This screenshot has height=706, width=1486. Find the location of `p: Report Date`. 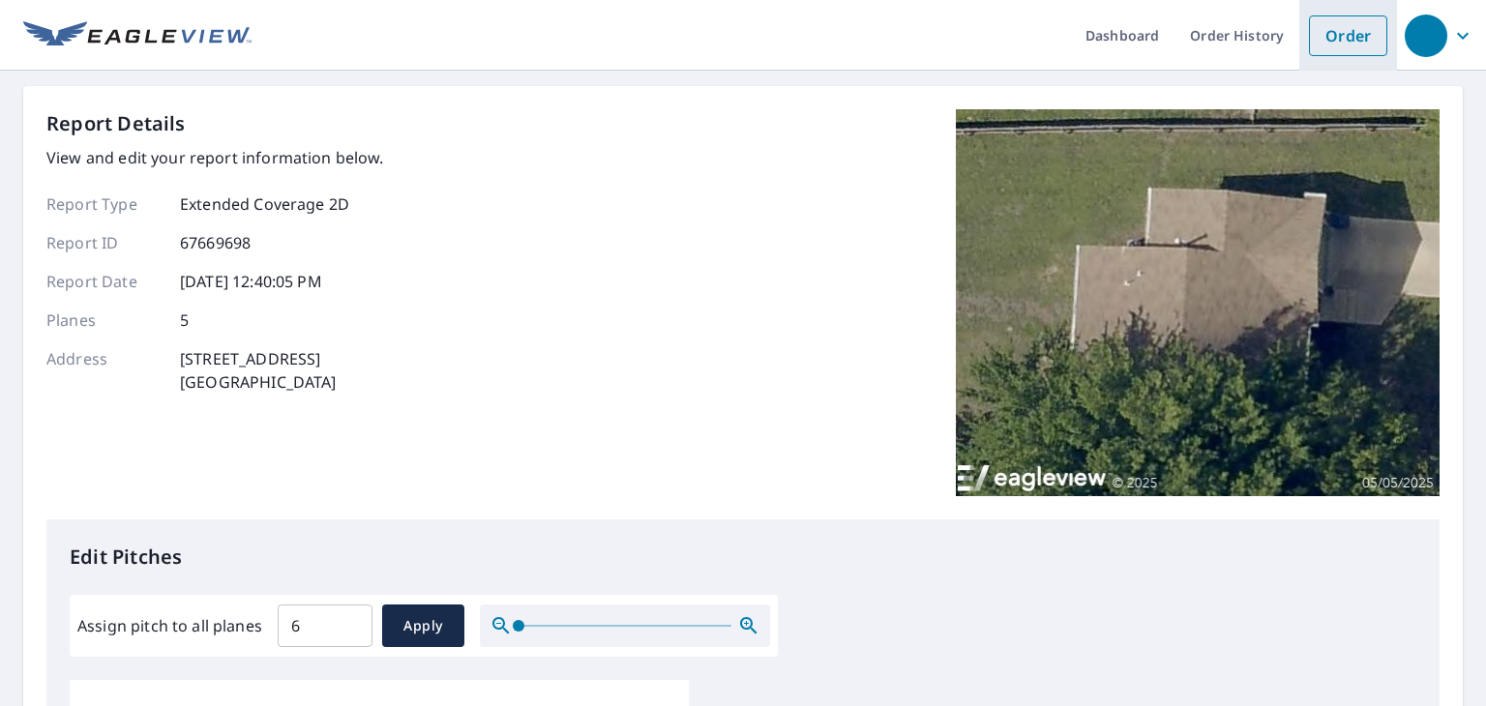

p: Report Date is located at coordinates (105, 282).